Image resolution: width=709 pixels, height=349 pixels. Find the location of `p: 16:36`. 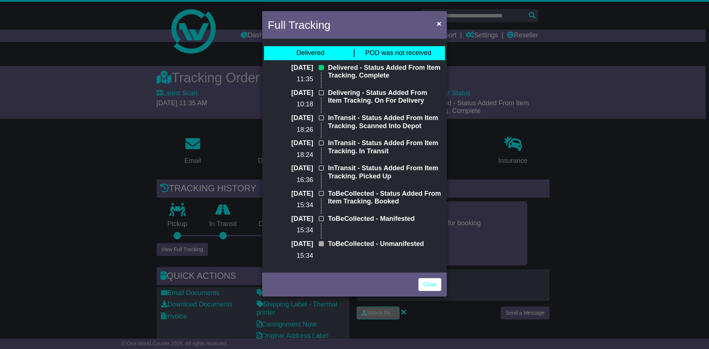

p: 16:36 is located at coordinates (290, 180).